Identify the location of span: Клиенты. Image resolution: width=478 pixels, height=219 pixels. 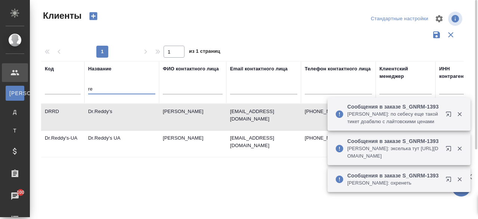
(61, 16).